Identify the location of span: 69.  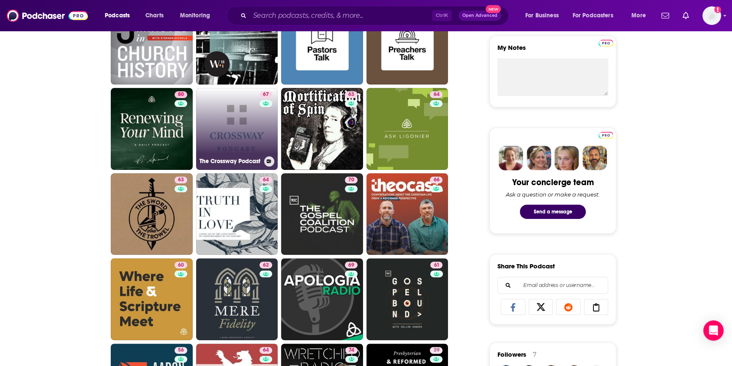
(351, 266).